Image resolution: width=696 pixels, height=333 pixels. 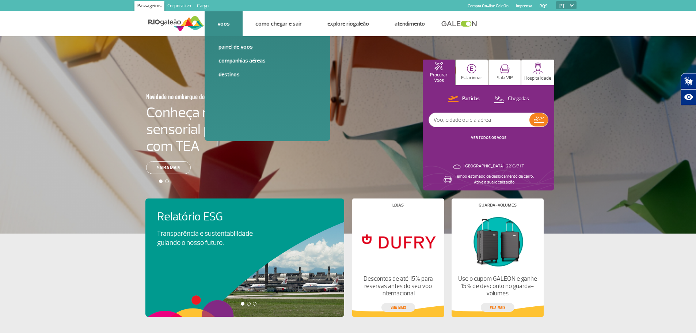 I want to click on img: airplaneHomeActive.svg, so click(x=439, y=66).